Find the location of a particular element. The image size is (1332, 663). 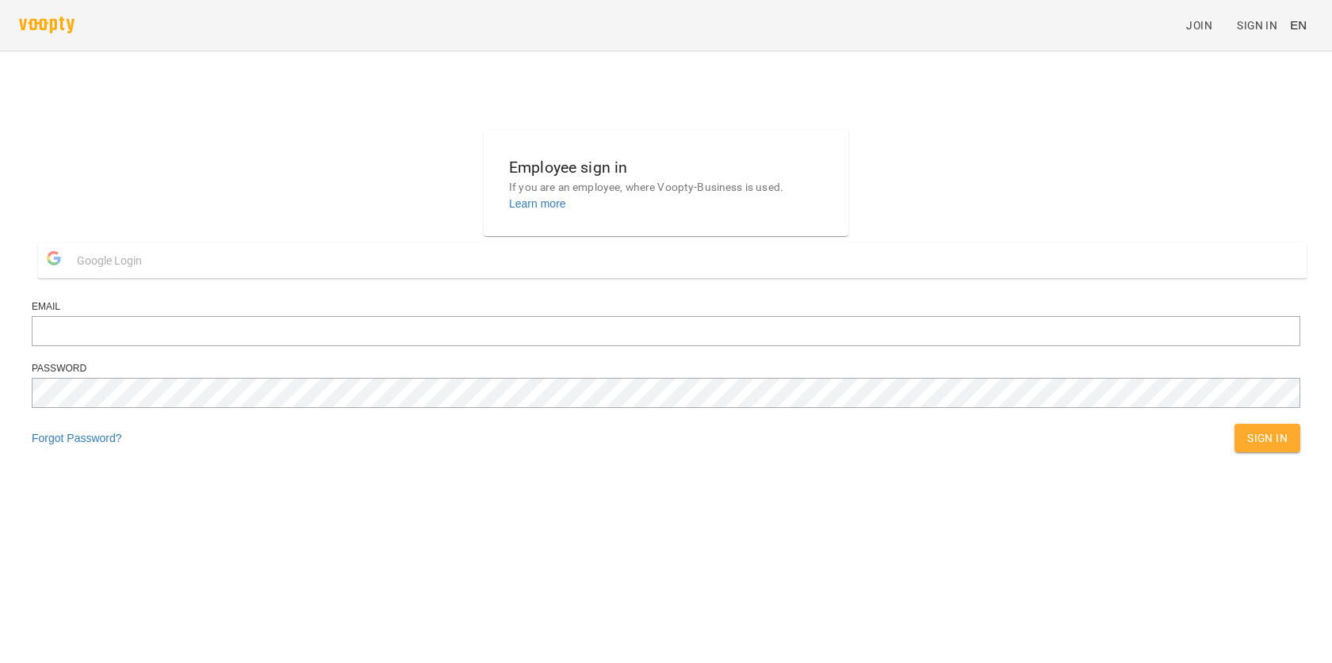

span: Google Login is located at coordinates (113, 261).